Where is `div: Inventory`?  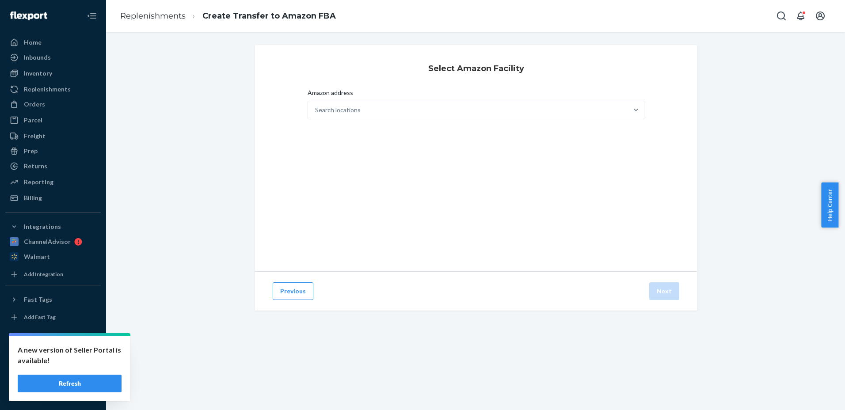 div: Inventory is located at coordinates (38, 73).